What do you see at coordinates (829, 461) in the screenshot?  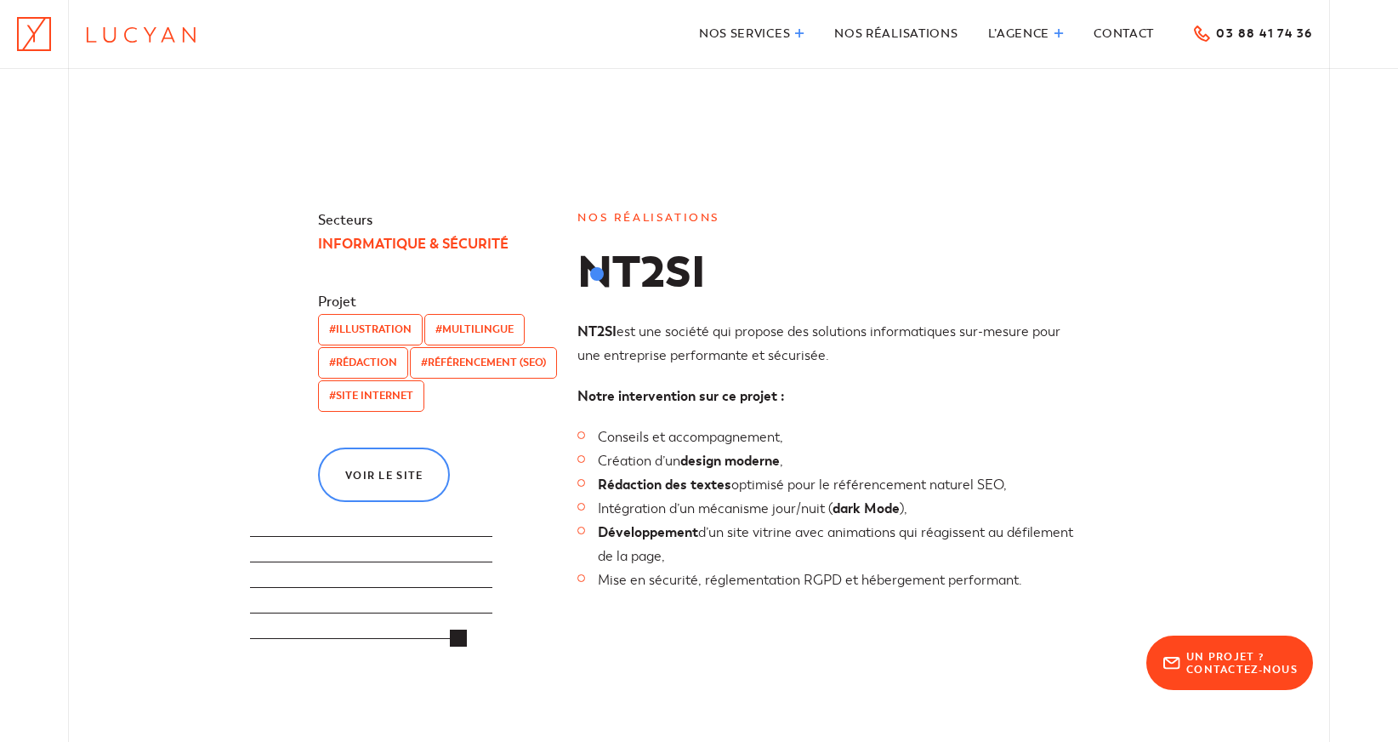 I see `li: Création d’un ,` at bounding box center [829, 461].